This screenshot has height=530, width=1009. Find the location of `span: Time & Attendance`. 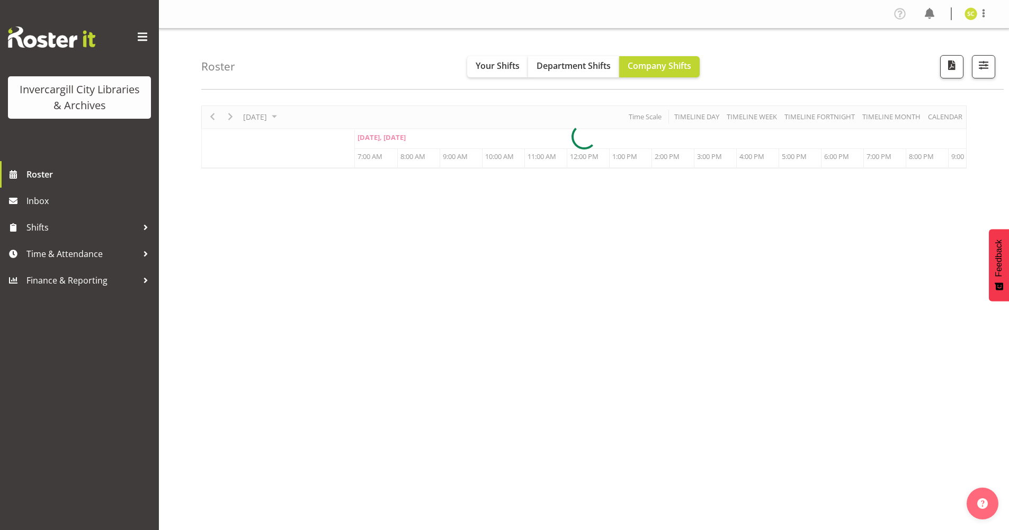

span: Time & Attendance is located at coordinates (82, 254).